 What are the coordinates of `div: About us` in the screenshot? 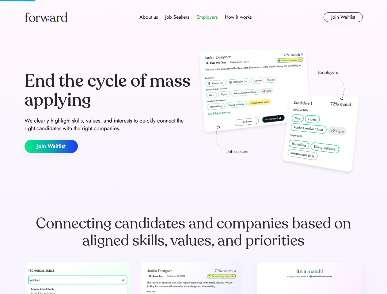 It's located at (148, 17).